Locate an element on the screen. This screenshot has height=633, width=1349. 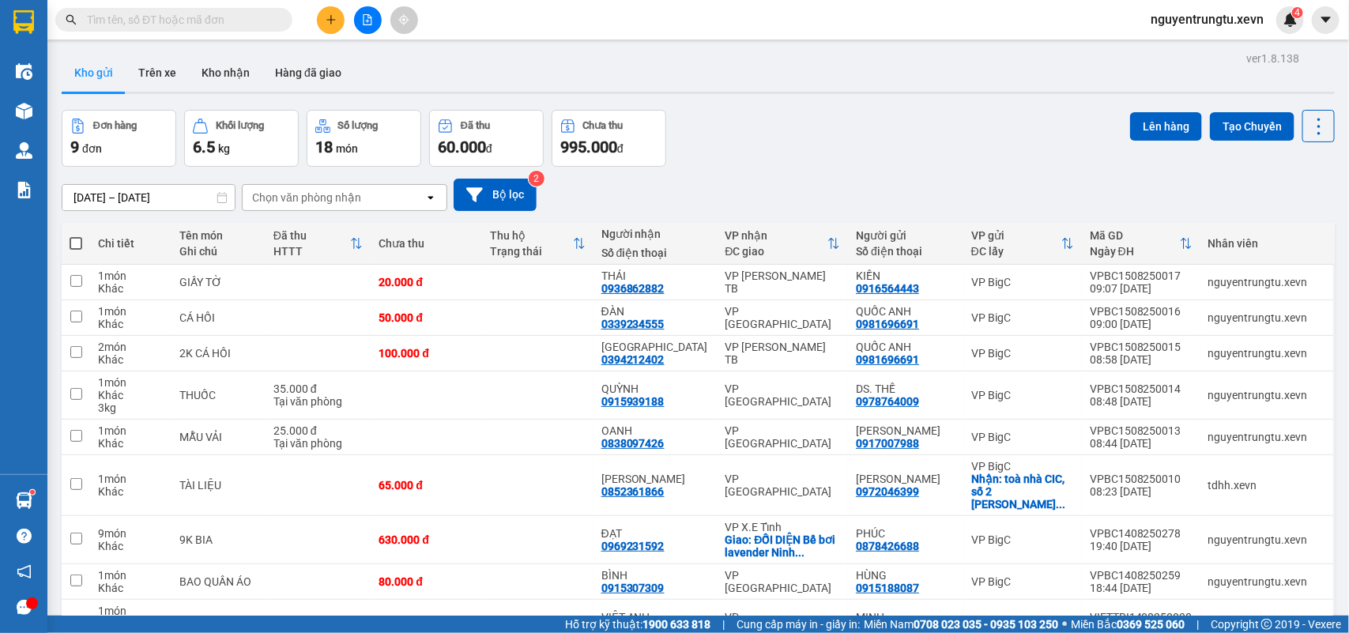
div: 0969231592 is located at coordinates (633, 546).